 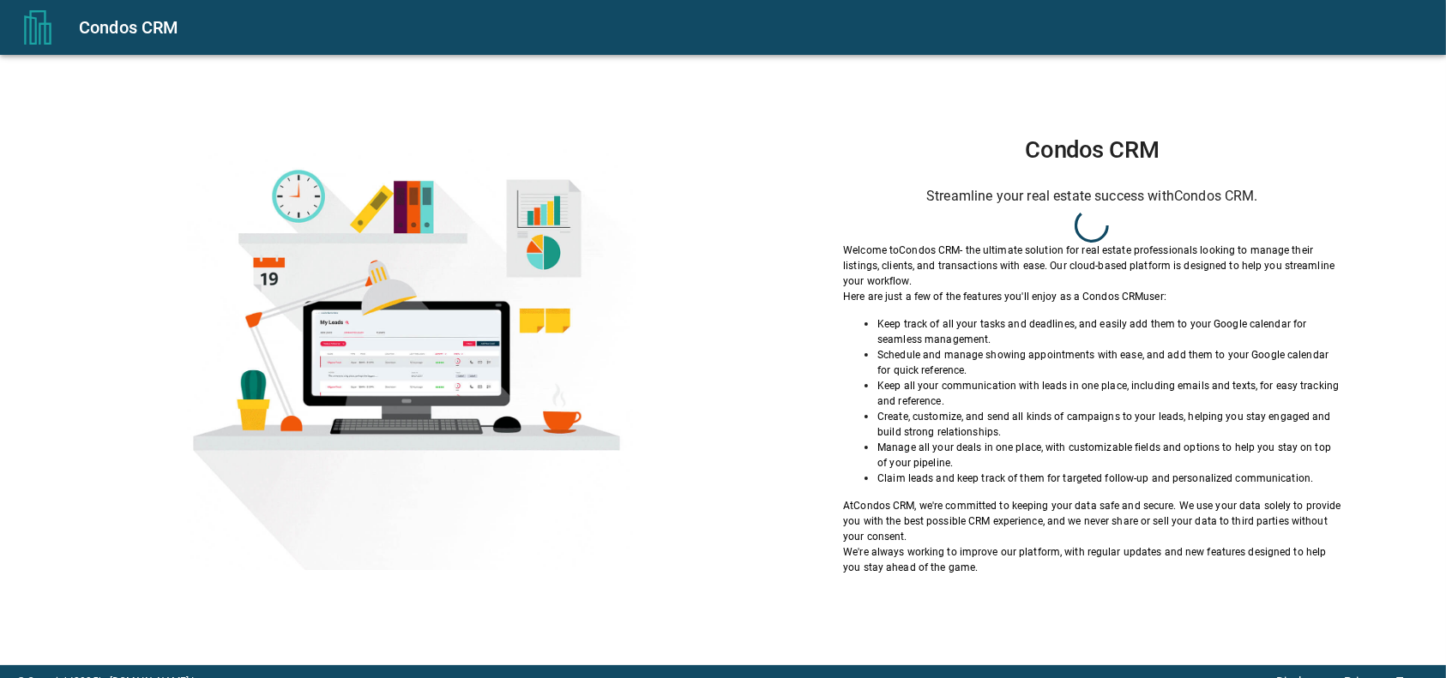 I want to click on div: Condos CRM, so click(x=752, y=27).